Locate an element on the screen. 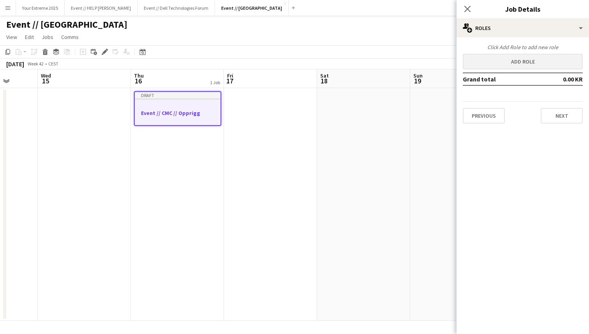 The width and height of the screenshot is (589, 334). span: 18 is located at coordinates (324, 81).